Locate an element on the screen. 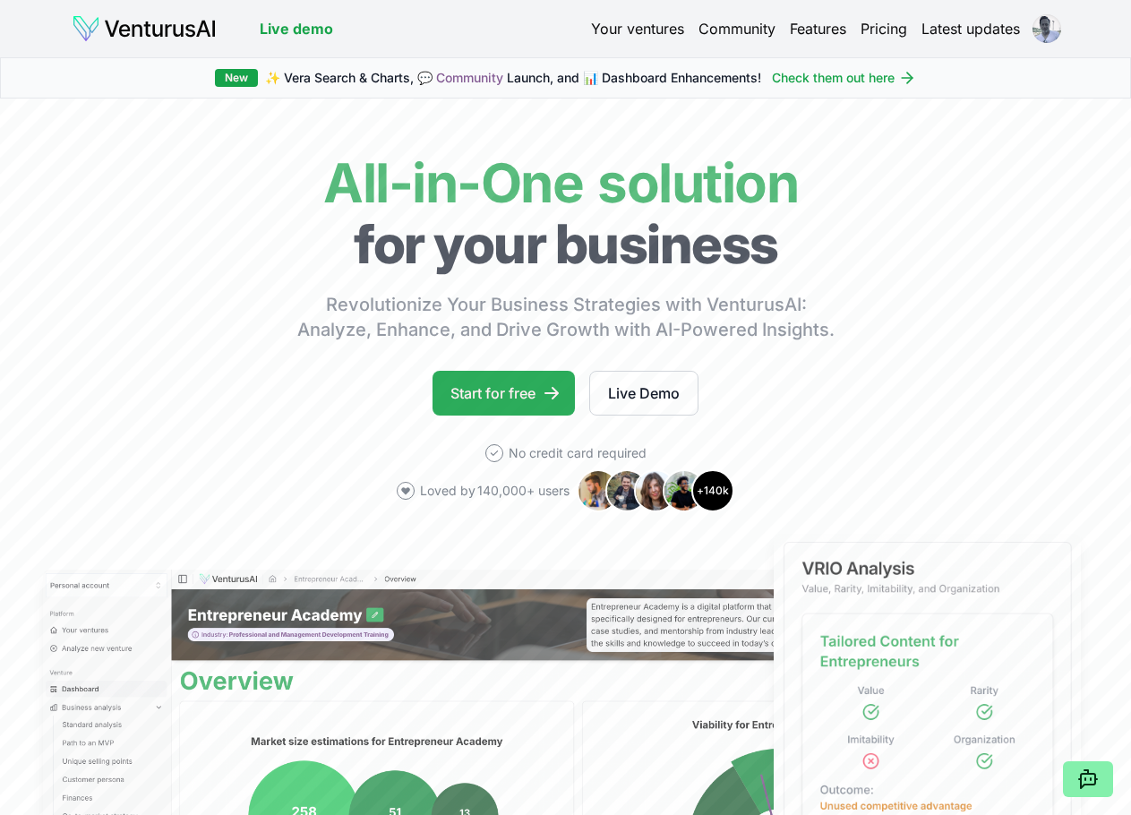  a: Live demo is located at coordinates (297, 29).